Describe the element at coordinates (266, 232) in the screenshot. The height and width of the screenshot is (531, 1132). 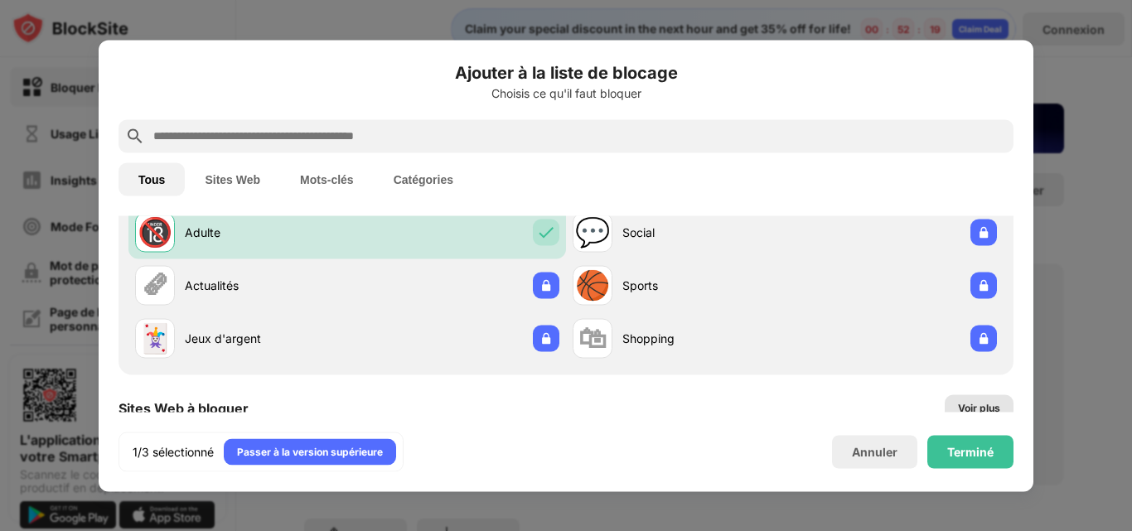
I see `div: Adulte` at that location.